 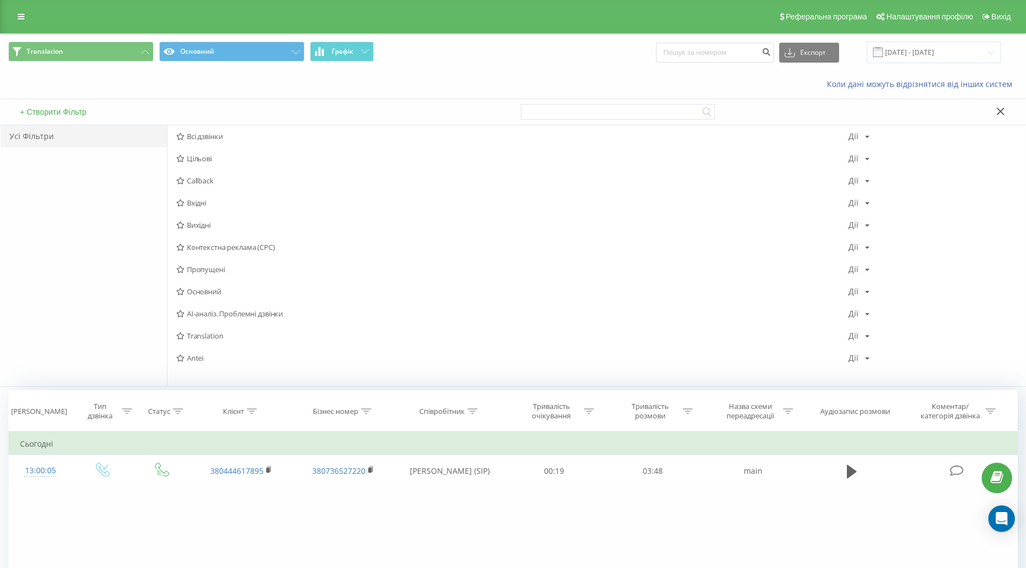 What do you see at coordinates (753, 471) in the screenshot?
I see `td: main` at bounding box center [753, 471].